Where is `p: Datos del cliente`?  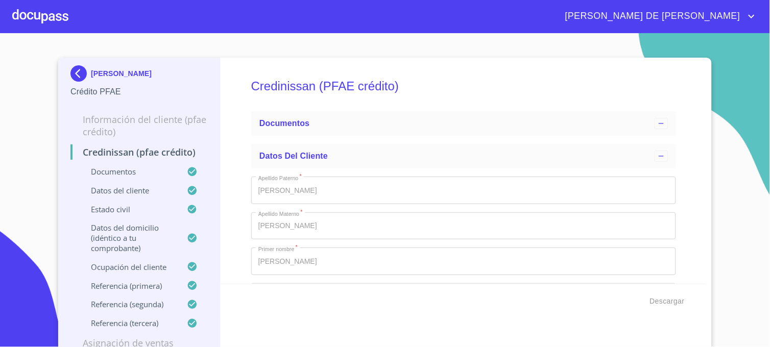
p: Datos del cliente is located at coordinates (129, 191).